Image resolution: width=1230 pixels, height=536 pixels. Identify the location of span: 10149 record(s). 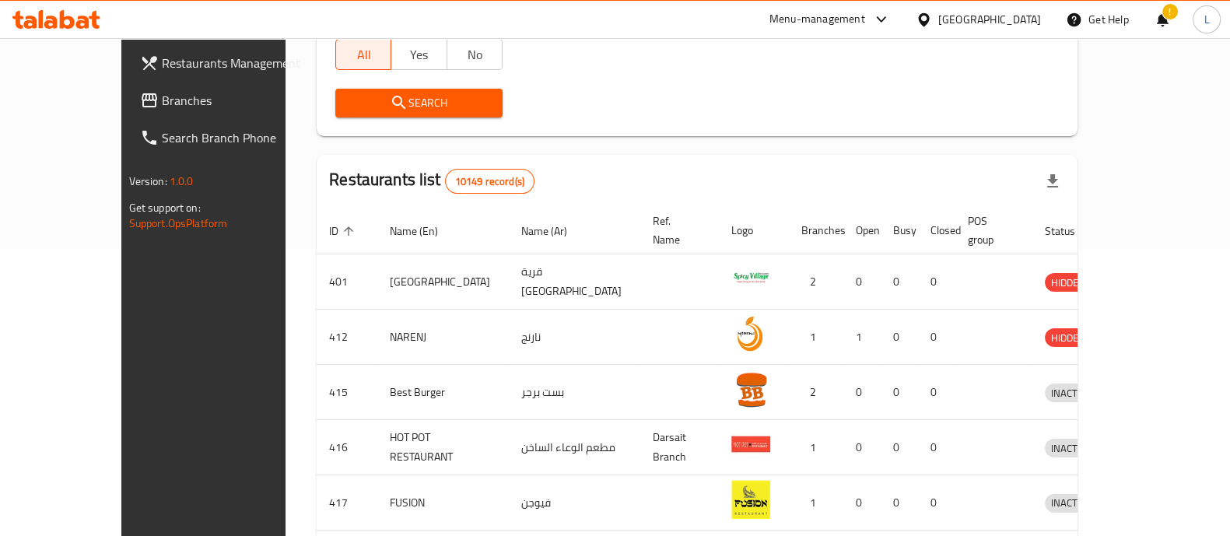
(489, 181).